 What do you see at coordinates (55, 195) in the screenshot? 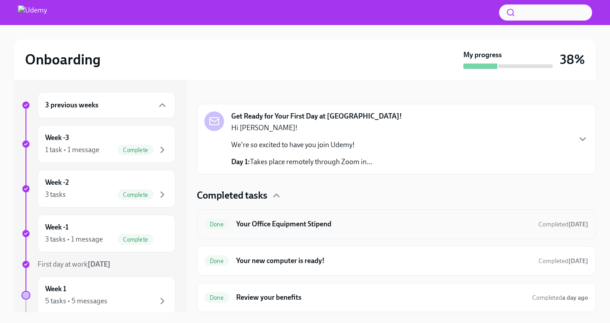
I see `div: 3 tasks` at bounding box center [55, 195].